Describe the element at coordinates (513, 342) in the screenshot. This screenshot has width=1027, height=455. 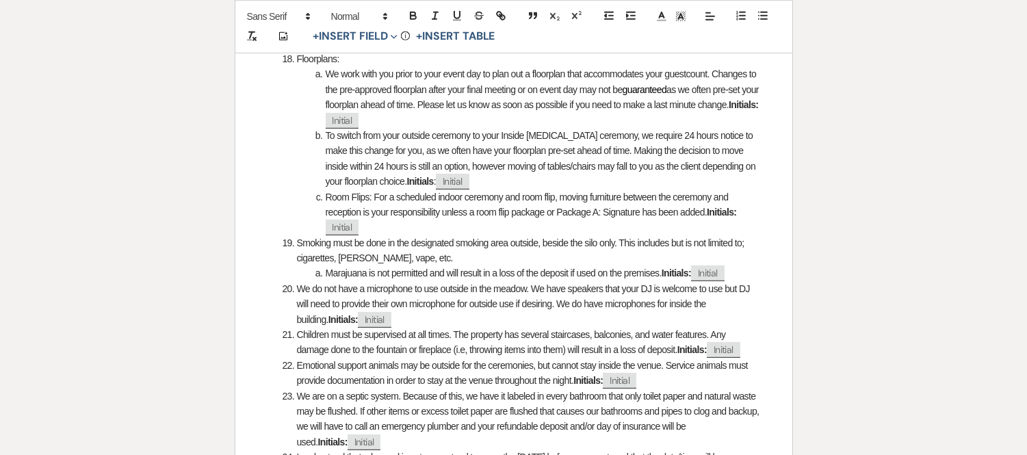
I see `span: Children must be supervised at all times. The property has several staircases, balconies, and wat...` at that location.